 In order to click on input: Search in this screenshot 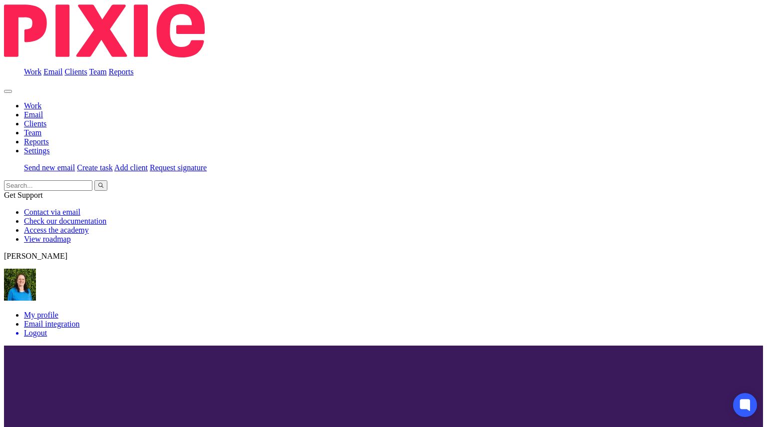, I will do `click(48, 185)`.